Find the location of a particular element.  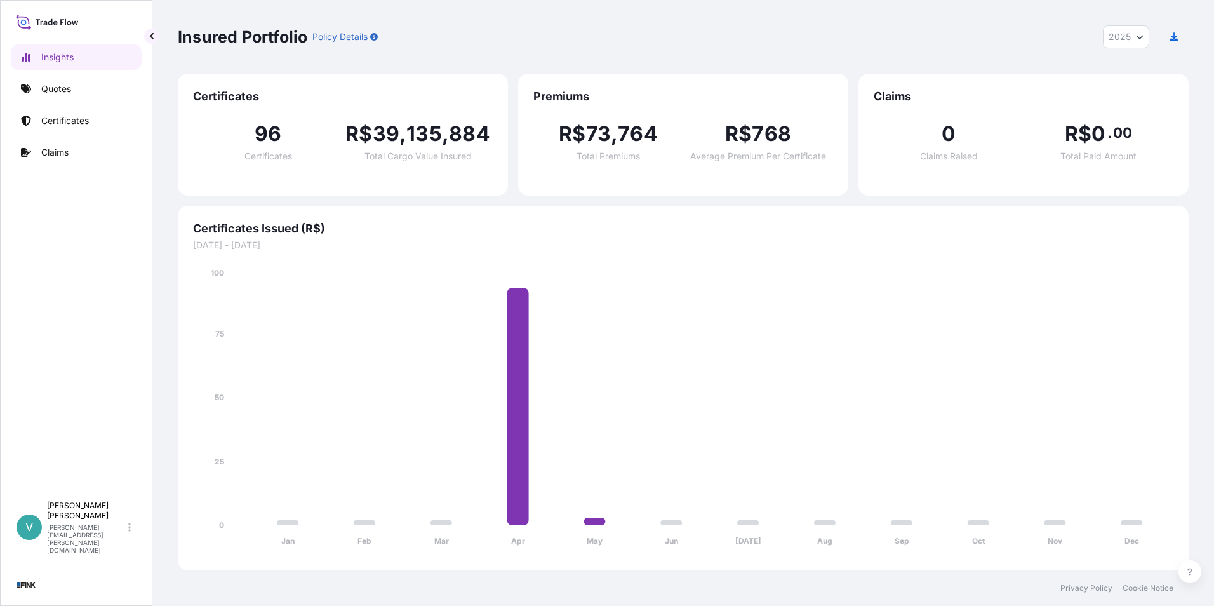

tspan: 50 is located at coordinates (219, 397).